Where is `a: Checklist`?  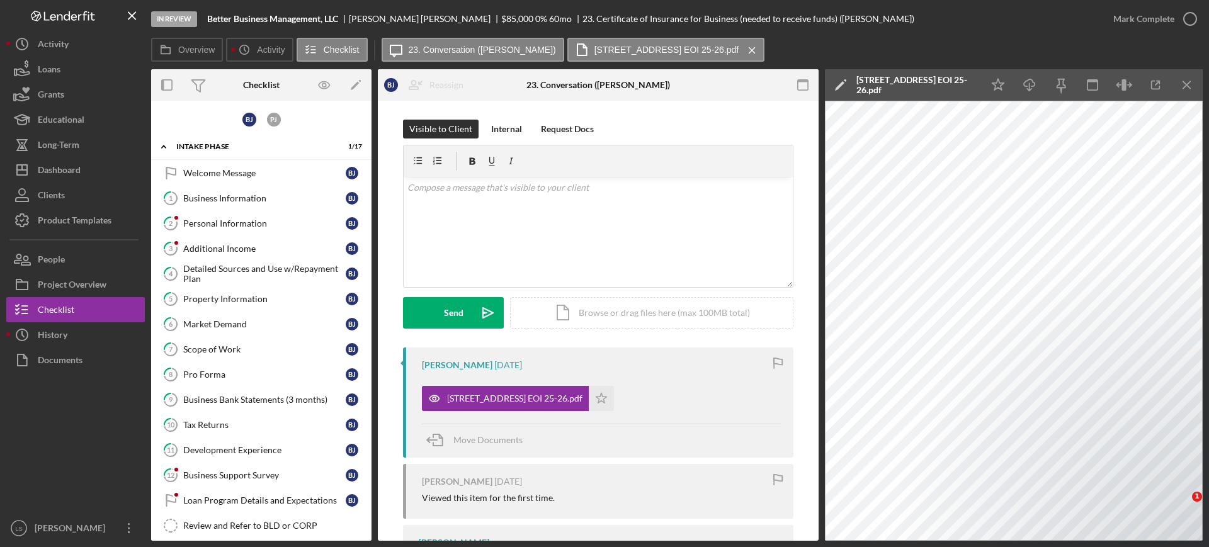 a: Checklist is located at coordinates (76, 310).